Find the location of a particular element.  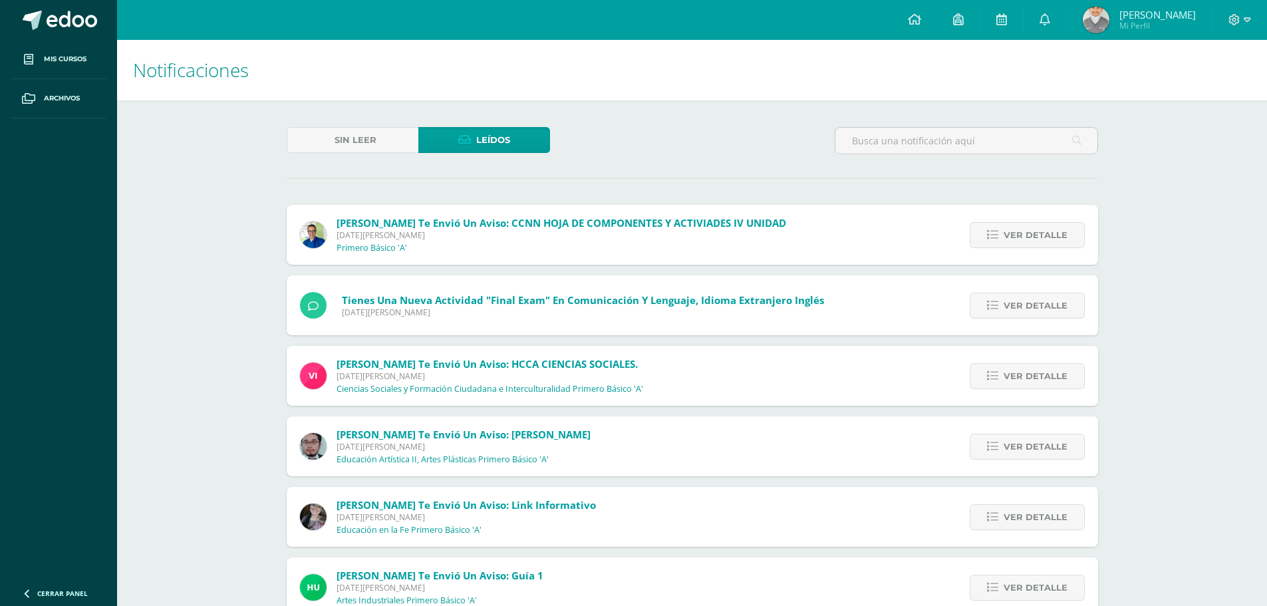

a: Sin leer is located at coordinates (353, 140).